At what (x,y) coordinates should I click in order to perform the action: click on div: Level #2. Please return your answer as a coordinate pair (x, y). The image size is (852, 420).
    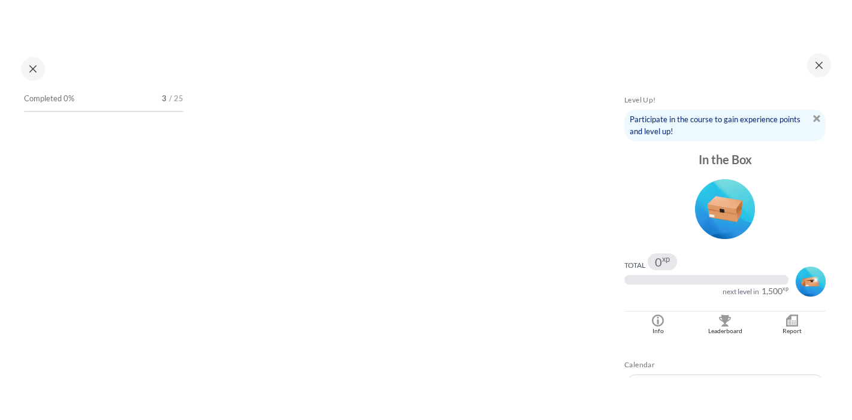
    Looking at the image, I should click on (810, 280).